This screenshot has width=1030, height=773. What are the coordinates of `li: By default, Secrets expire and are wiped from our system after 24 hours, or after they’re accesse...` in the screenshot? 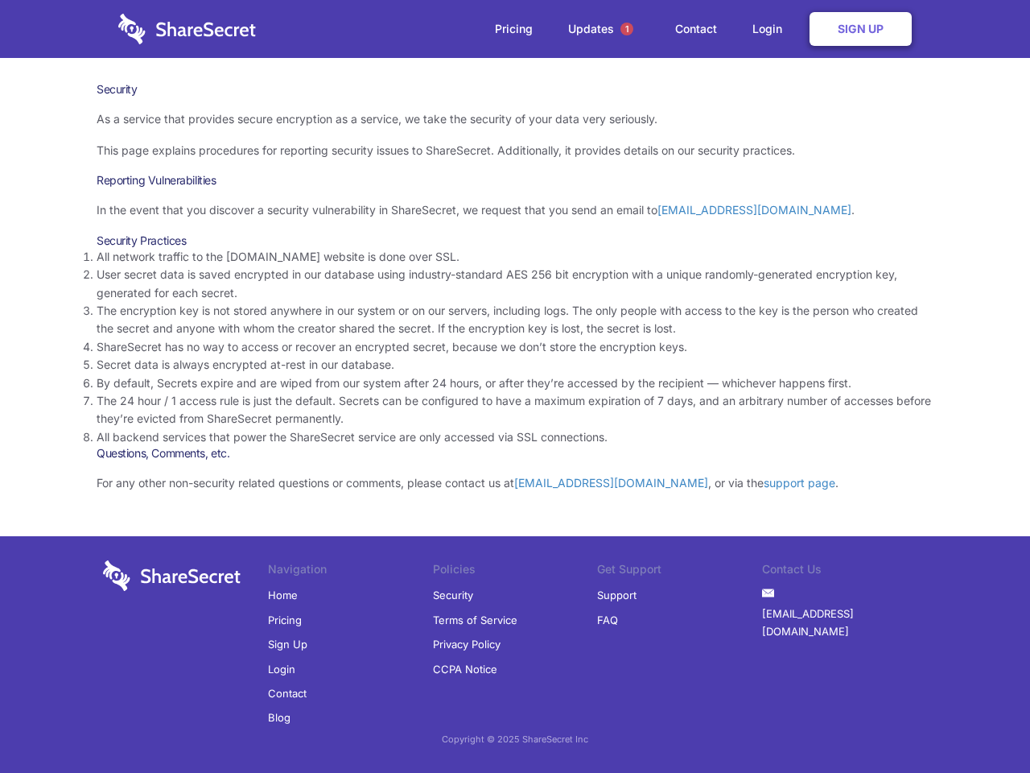 It's located at (515, 383).